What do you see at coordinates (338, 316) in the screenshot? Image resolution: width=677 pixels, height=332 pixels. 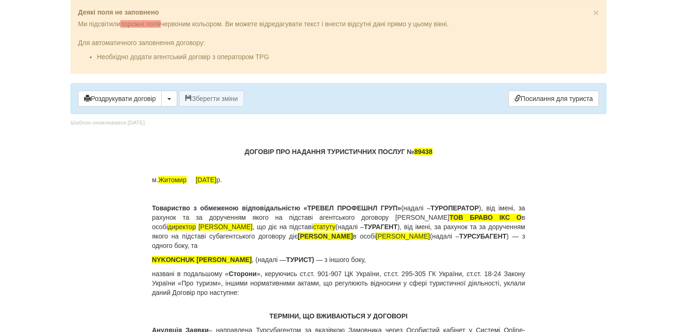 I see `p: ТЕРМІНИ, ЩО ВЖИВАЮТЬСЯ У ДОГОВОРІ` at bounding box center [338, 316].